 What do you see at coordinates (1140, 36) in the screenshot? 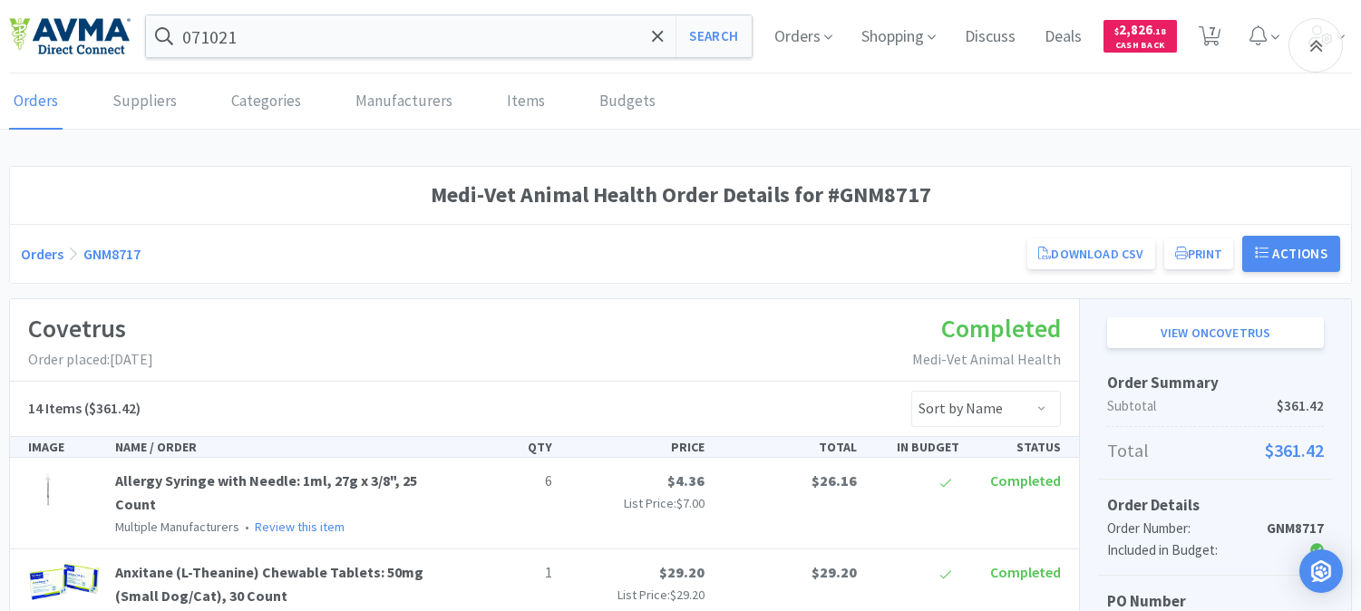
I see `a: $2,826.18Cash Back` at bounding box center [1140, 36].